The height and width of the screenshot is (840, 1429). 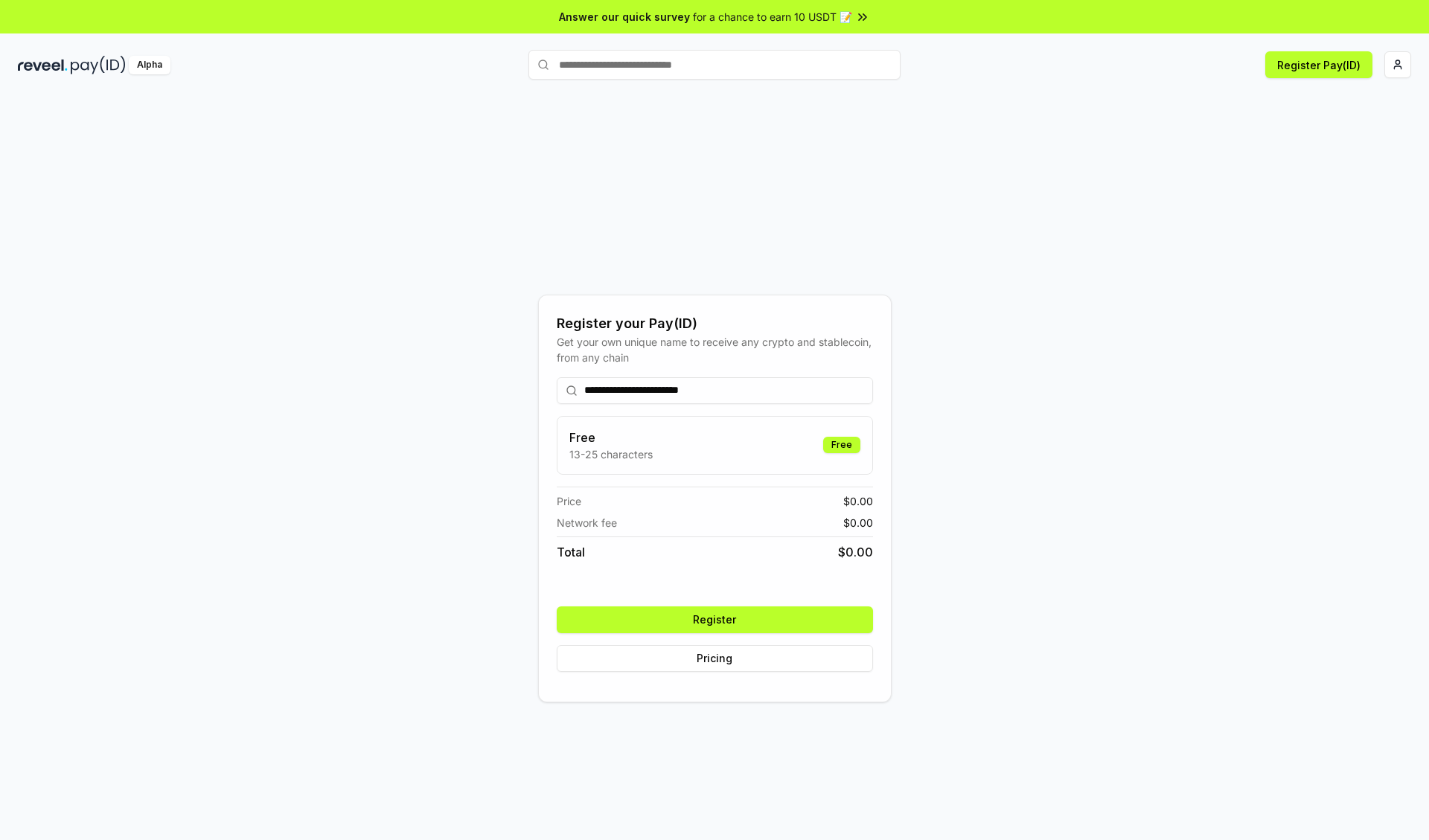 What do you see at coordinates (842, 445) in the screenshot?
I see `div: Free` at bounding box center [842, 445].